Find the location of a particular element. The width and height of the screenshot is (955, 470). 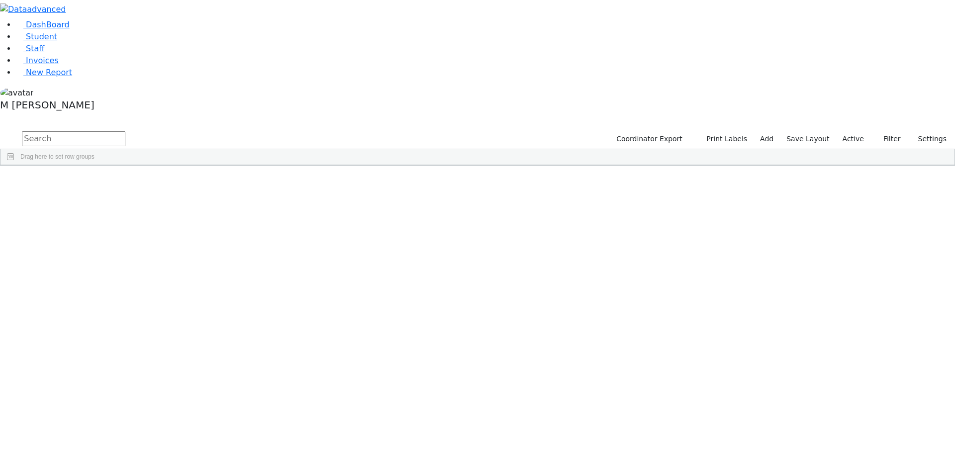

button: Save Layout is located at coordinates (808, 139).